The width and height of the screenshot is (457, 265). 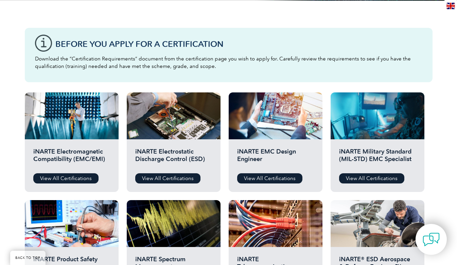 What do you see at coordinates (229, 63) in the screenshot?
I see `p: Download the “Certification Requirements” document from the certification page you wish to apply ...` at bounding box center [229, 63].